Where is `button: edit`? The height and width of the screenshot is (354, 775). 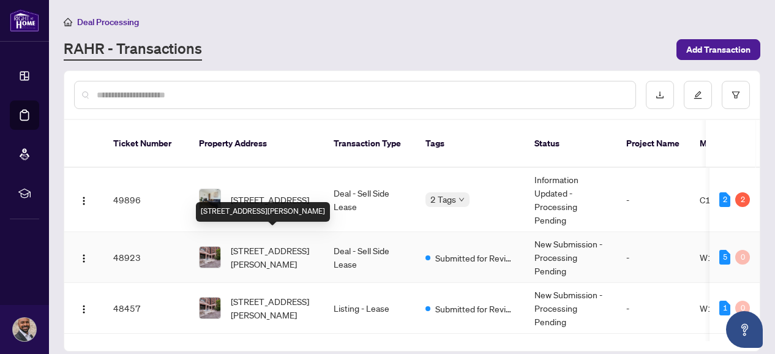 button: edit is located at coordinates (698, 95).